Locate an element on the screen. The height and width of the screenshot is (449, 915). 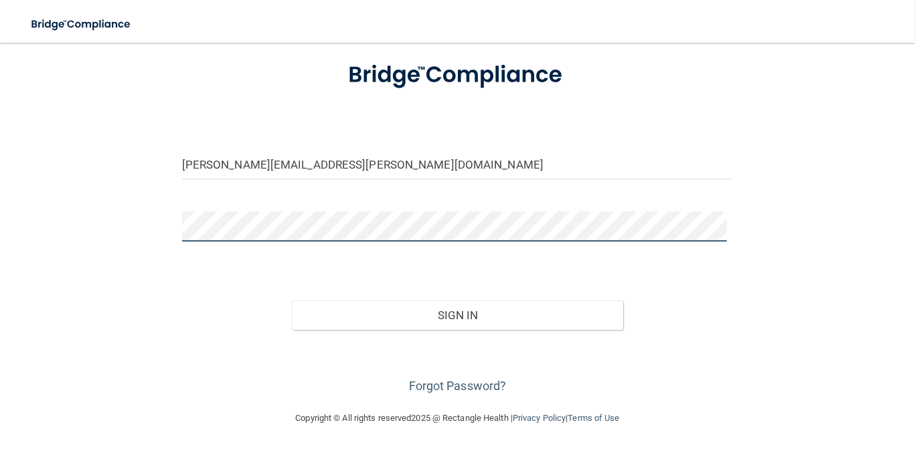
a: Forgot Password? is located at coordinates (458, 386).